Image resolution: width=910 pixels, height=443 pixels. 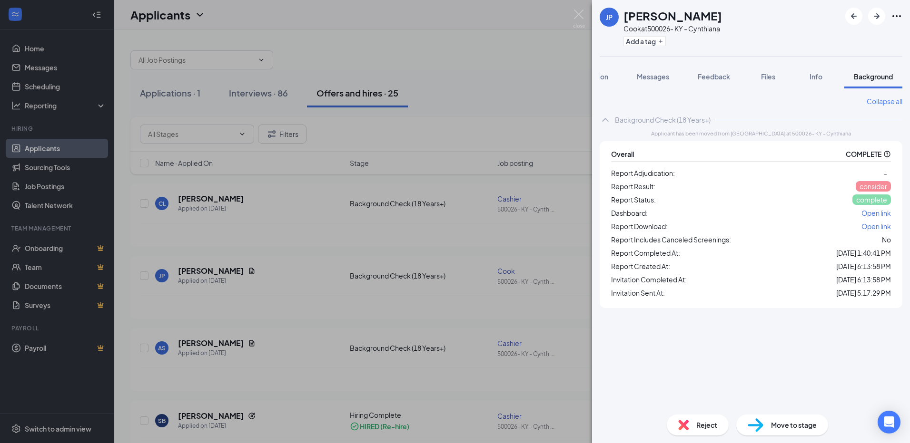 I want to click on div: JP, so click(x=609, y=17).